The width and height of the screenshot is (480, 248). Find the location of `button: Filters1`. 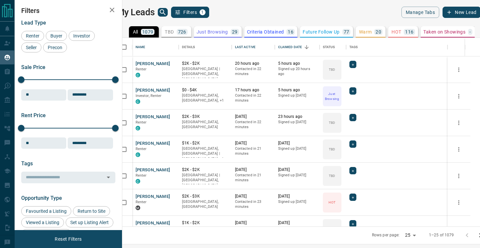

button: Filters1 is located at coordinates (190, 12).